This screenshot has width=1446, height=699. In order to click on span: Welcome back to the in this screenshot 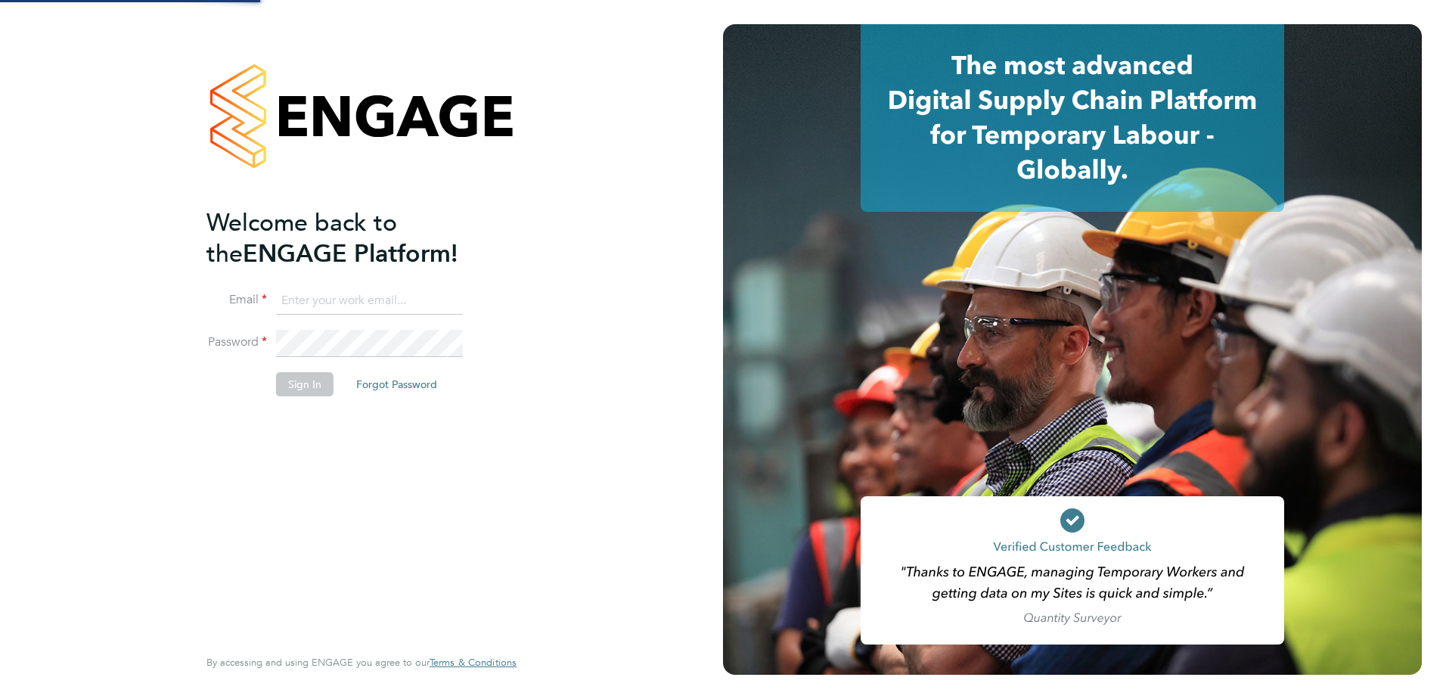, I will do `click(302, 238)`.